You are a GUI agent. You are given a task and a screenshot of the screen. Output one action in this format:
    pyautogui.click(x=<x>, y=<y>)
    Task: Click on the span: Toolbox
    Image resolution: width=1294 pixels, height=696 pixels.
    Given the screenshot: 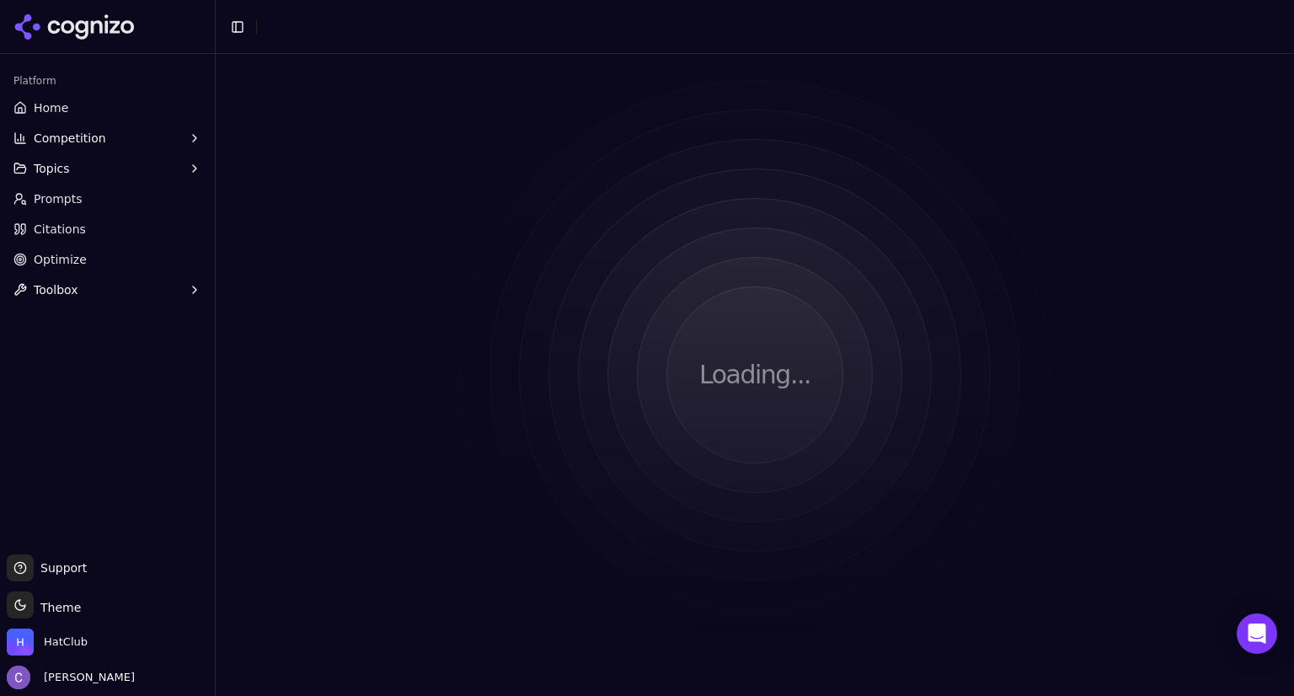 What is the action you would take?
    pyautogui.click(x=56, y=290)
    